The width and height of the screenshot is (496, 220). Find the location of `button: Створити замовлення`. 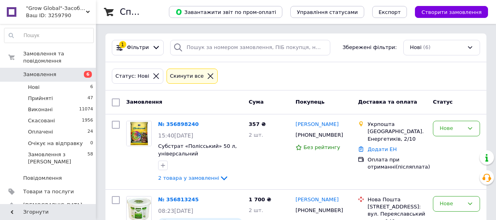

button: Створити замовлення is located at coordinates (451, 12).